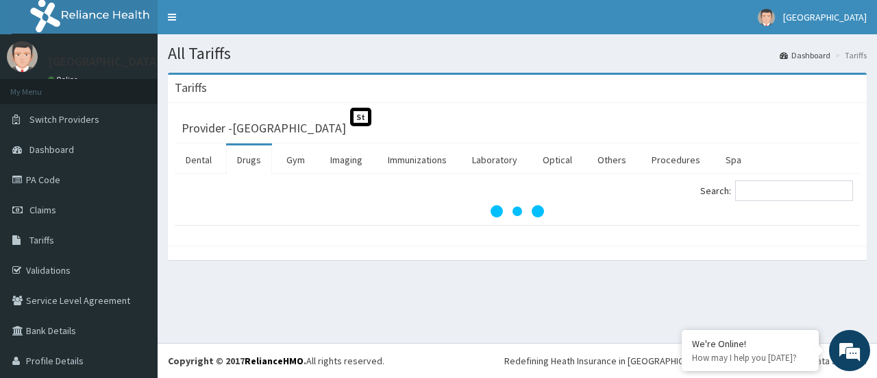 The width and height of the screenshot is (877, 378). Describe the element at coordinates (495, 160) in the screenshot. I see `a: Laboratory` at that location.